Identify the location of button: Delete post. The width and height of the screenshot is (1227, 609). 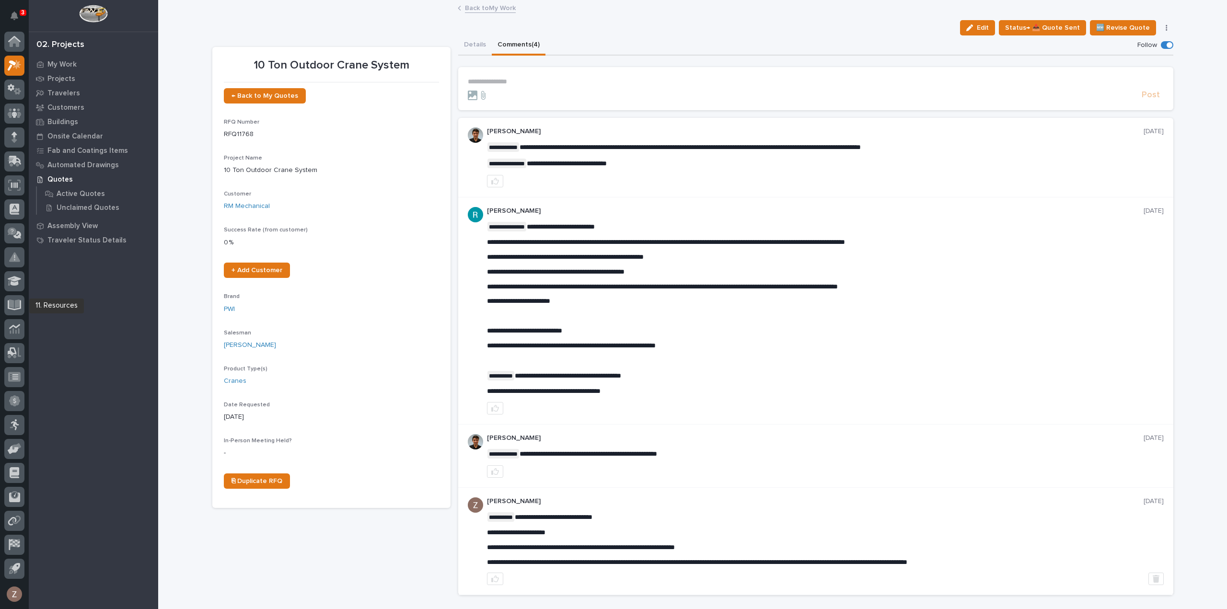
(1156, 579).